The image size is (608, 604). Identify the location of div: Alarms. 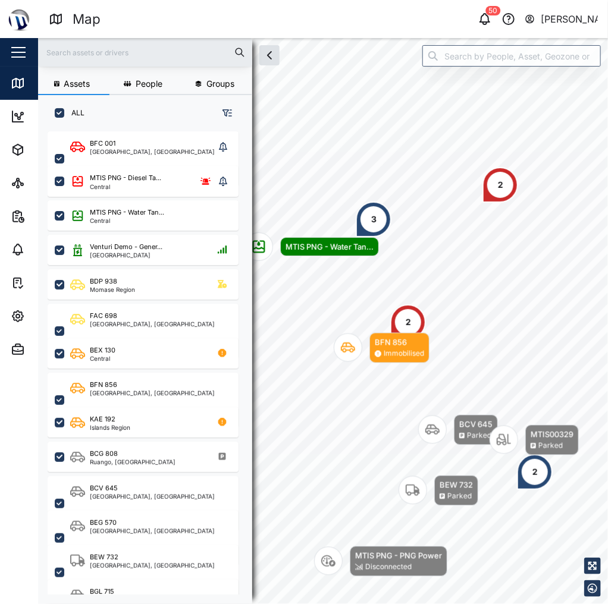
(49, 250).